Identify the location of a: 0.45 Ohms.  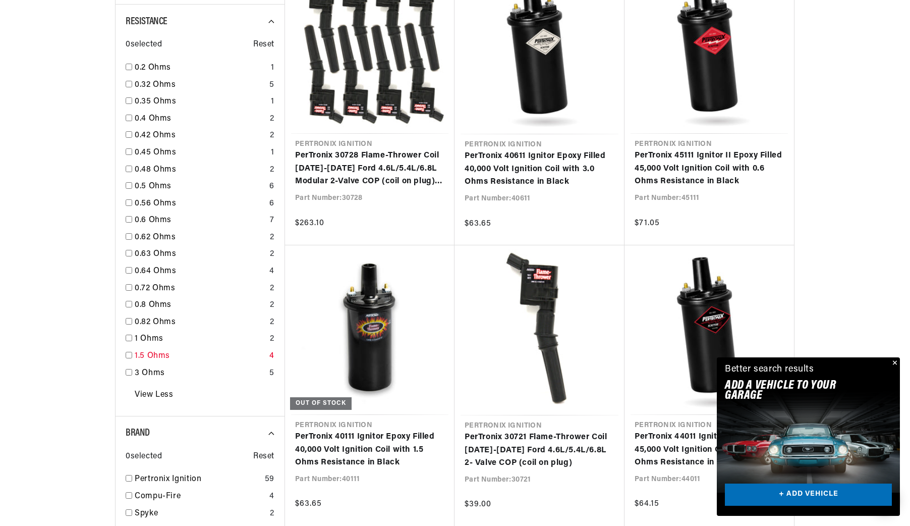
(201, 153).